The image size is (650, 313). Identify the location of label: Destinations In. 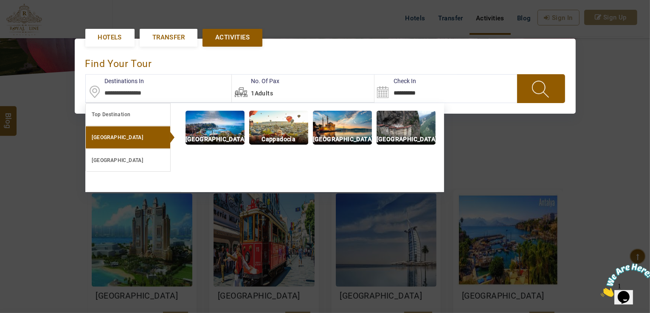
(115, 81).